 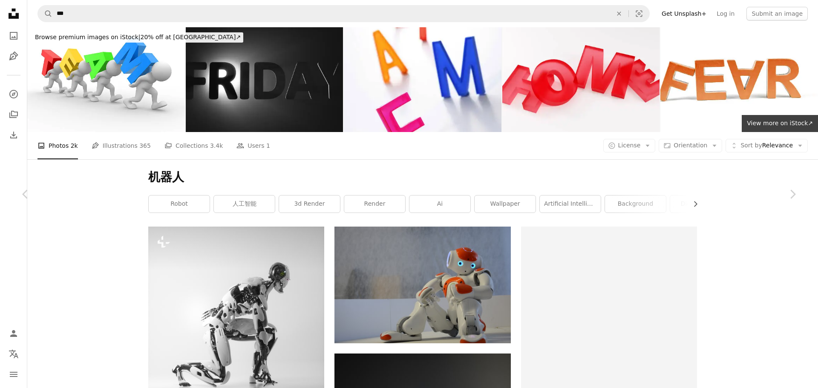 What do you see at coordinates (193, 146) in the screenshot?
I see `a: Collections 3.4k` at bounding box center [193, 146].